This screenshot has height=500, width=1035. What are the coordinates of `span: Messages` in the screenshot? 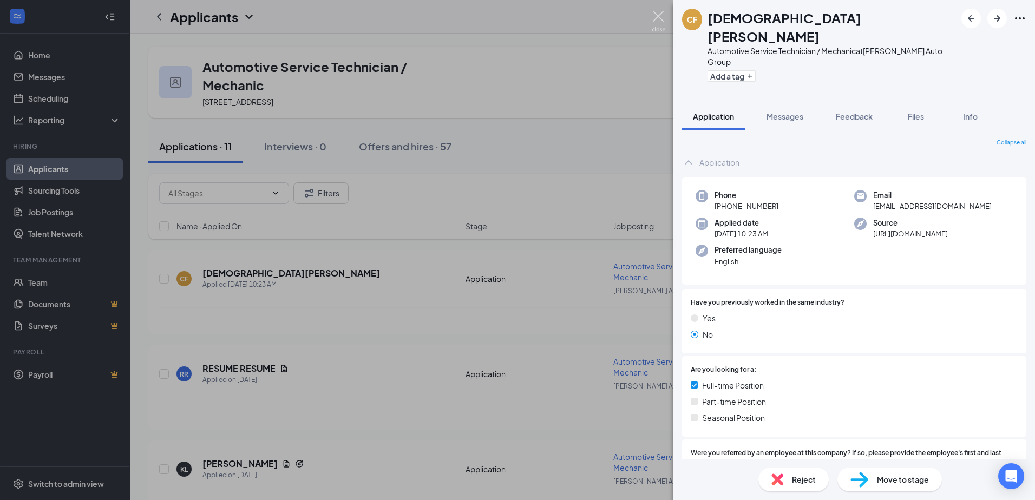 It's located at (785, 116).